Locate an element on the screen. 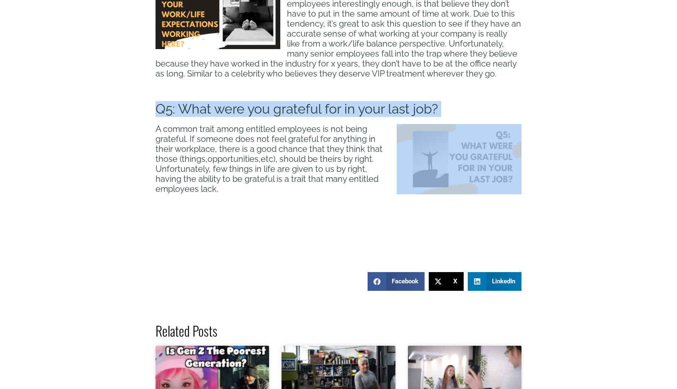 The width and height of the screenshot is (677, 389). div: Share on linkedin is located at coordinates (495, 281).